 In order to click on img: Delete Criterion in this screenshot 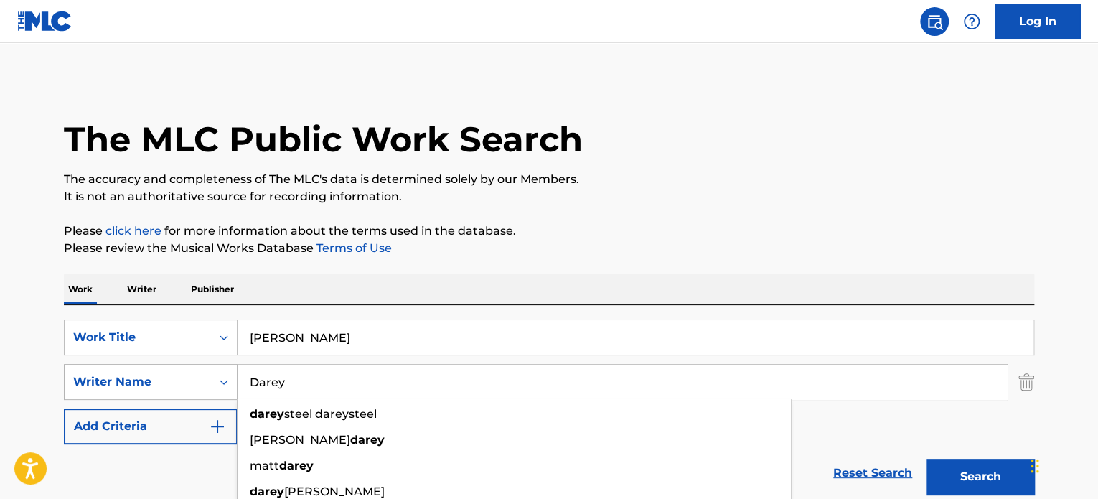, I will do `click(1027, 382)`.